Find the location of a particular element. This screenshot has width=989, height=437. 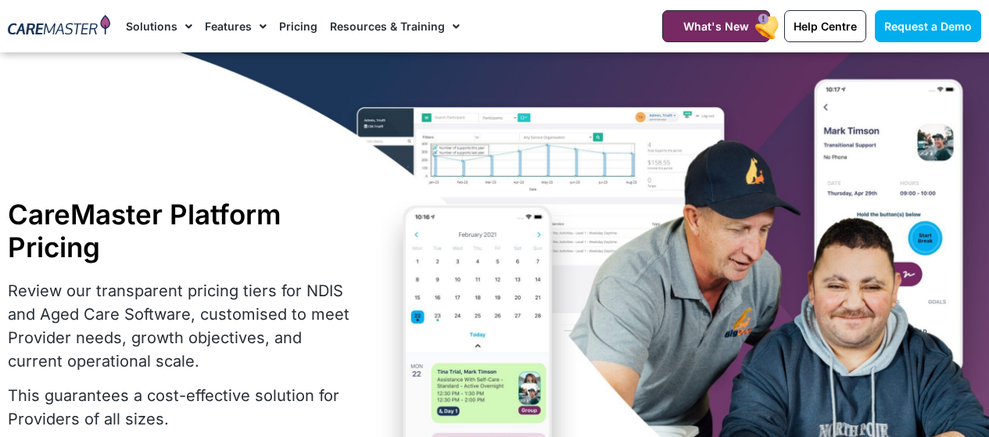

p: This guarantees a cost-effective solution for Providers of all sizes. is located at coordinates (181, 408).